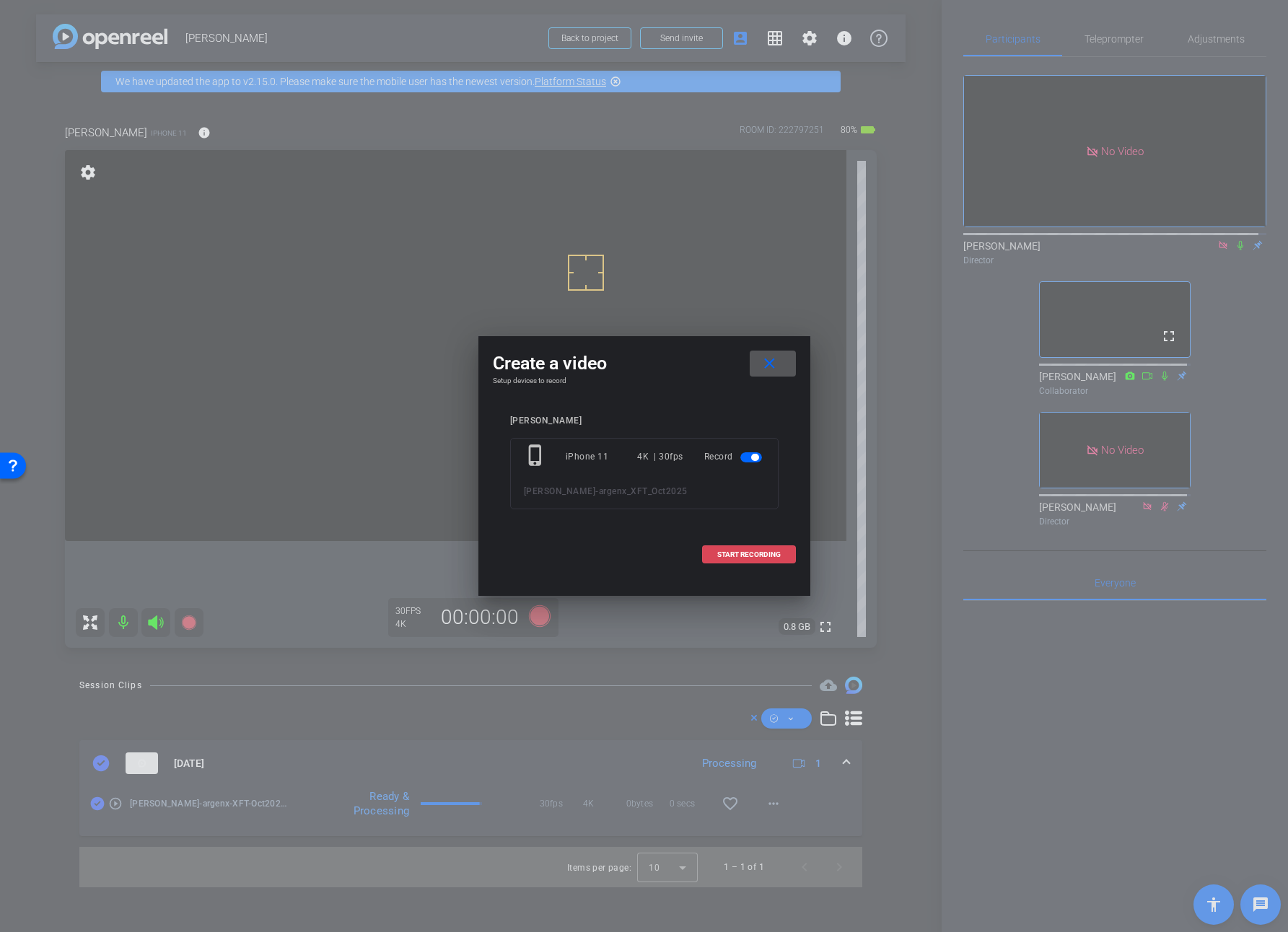  What do you see at coordinates (769, 364) in the screenshot?
I see `mat-icon: close` at bounding box center [769, 364].